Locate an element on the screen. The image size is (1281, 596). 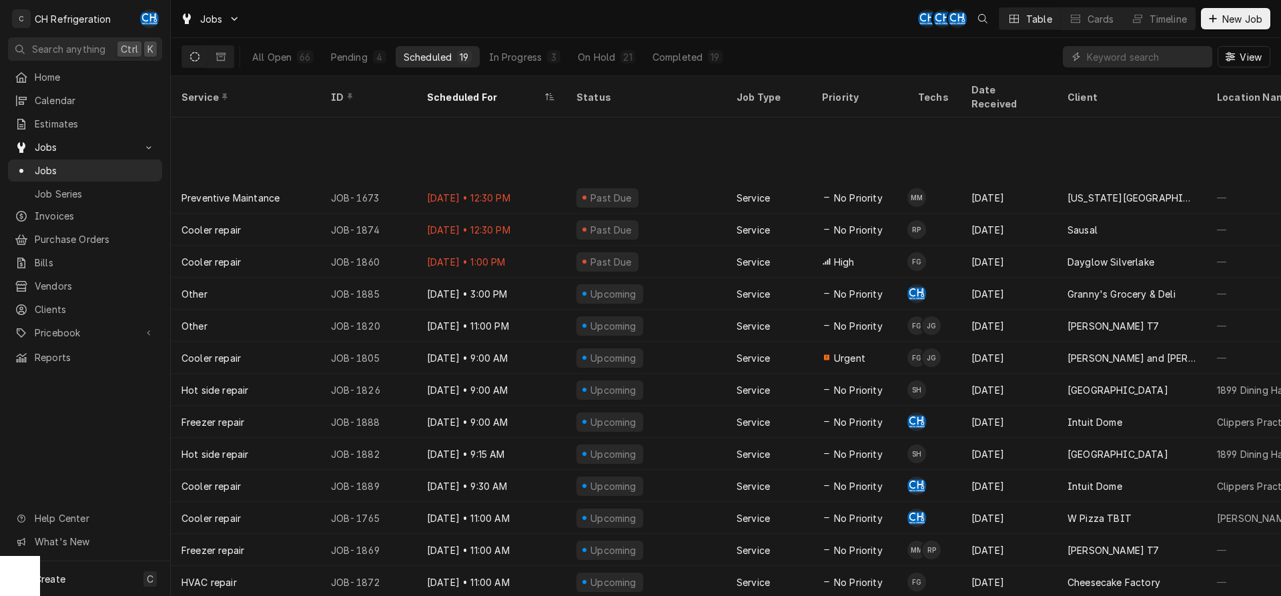
div: Granny's Grocery & Deli is located at coordinates (1121, 293).